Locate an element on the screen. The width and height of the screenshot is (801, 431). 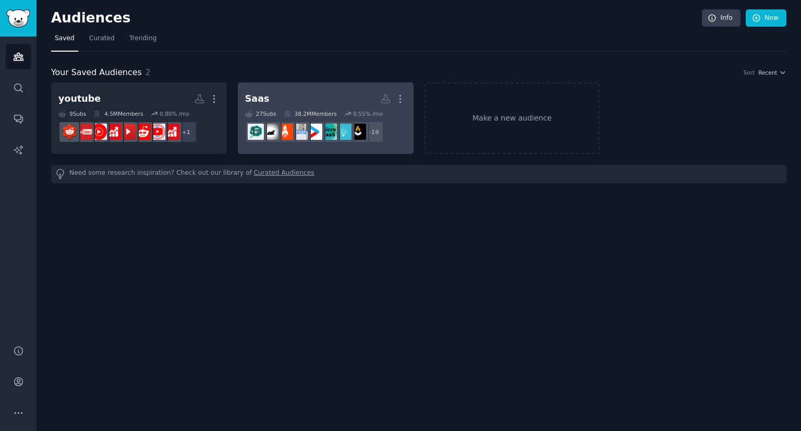
img: antiwork is located at coordinates (270, 131).